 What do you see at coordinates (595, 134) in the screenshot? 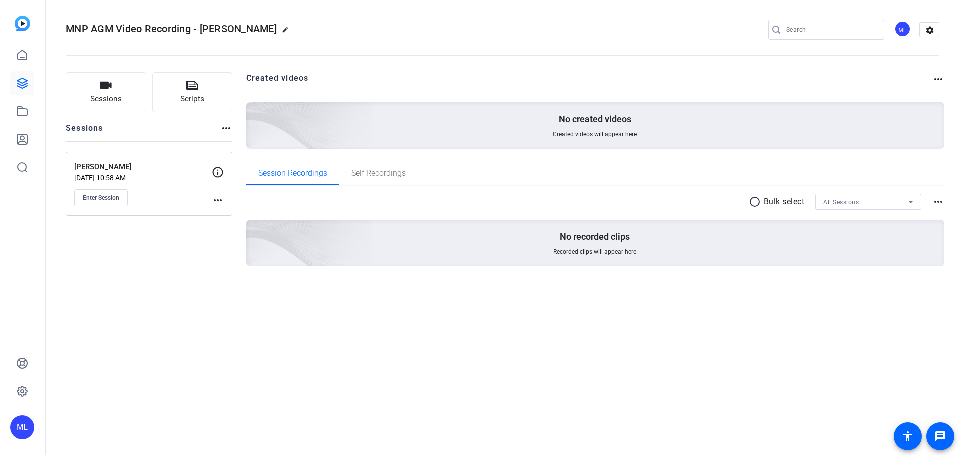
I see `span: Created videos will appear here` at bounding box center [595, 134].